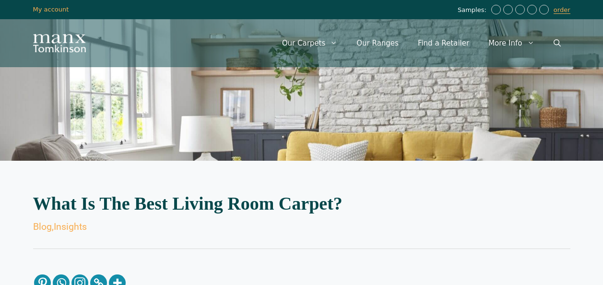 The height and width of the screenshot is (285, 603). What do you see at coordinates (562, 10) in the screenshot?
I see `a: order` at bounding box center [562, 10].